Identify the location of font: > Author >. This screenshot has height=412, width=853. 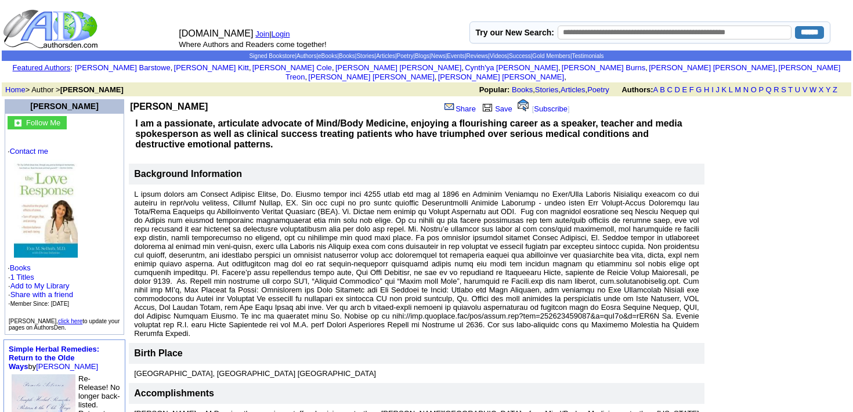
(64, 89).